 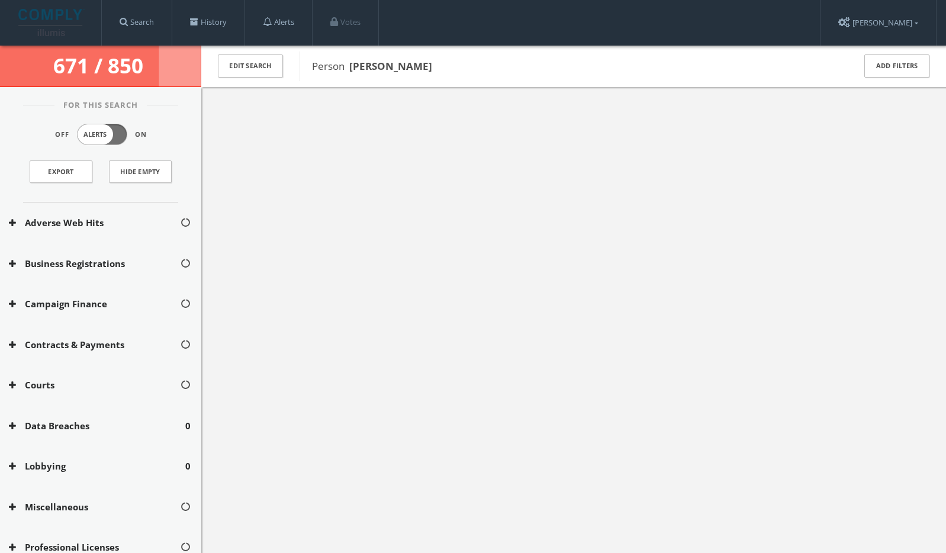 What do you see at coordinates (101, 65) in the screenshot?
I see `span: 671 / 850` at bounding box center [101, 65].